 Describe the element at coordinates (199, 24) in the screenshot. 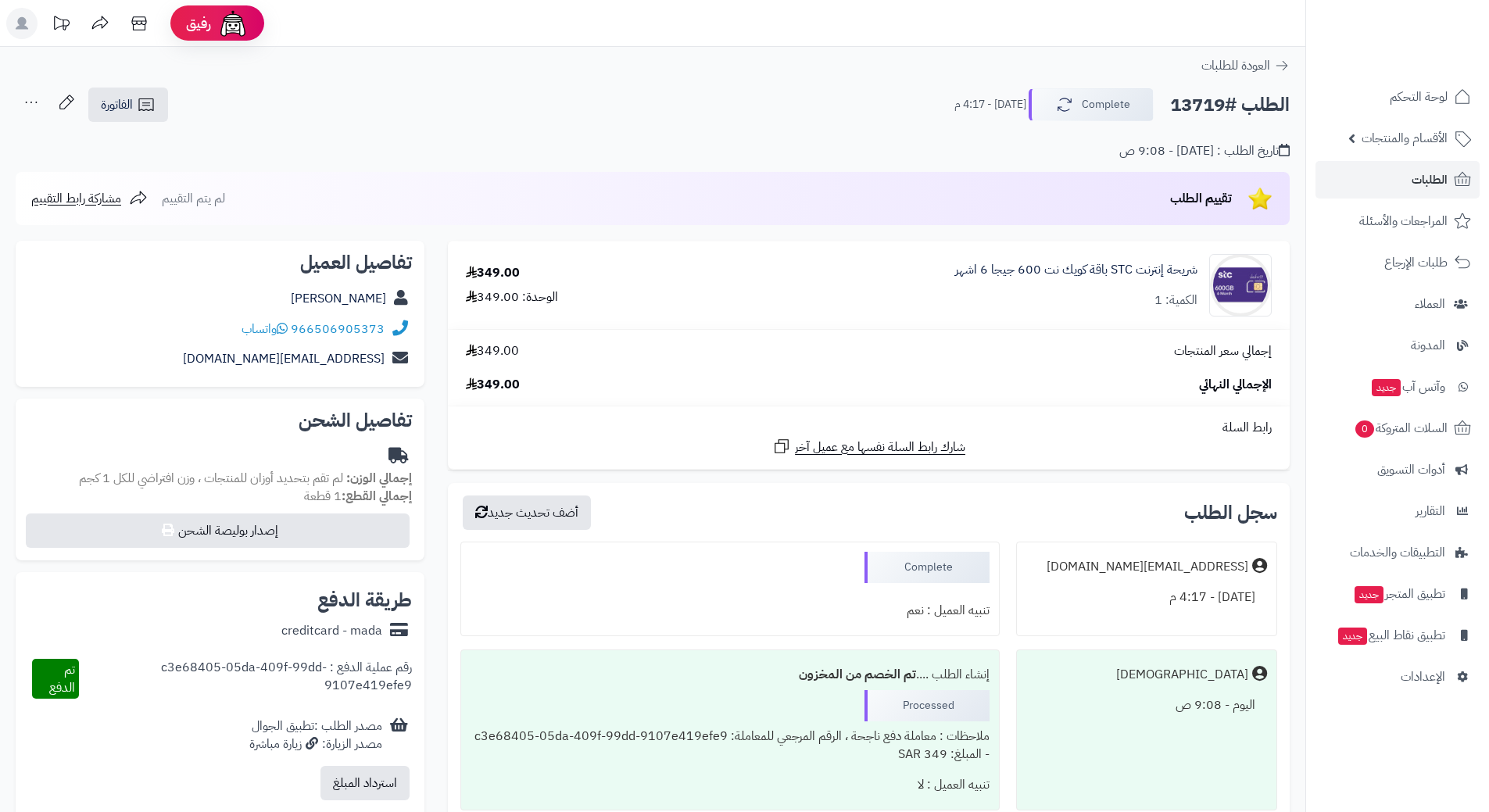

I see `span: رفيق` at that location.